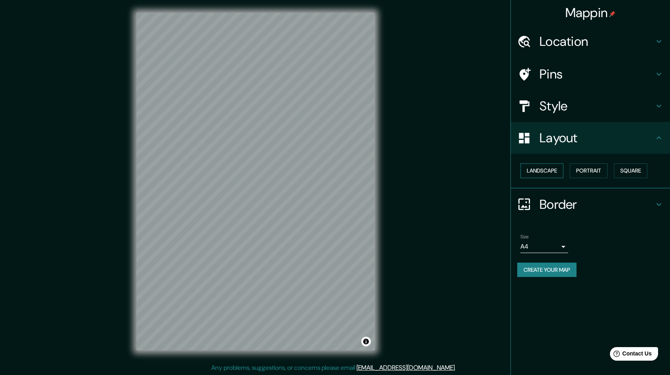 The height and width of the screenshot is (375, 670). I want to click on button: Toggle attribution, so click(366, 341).